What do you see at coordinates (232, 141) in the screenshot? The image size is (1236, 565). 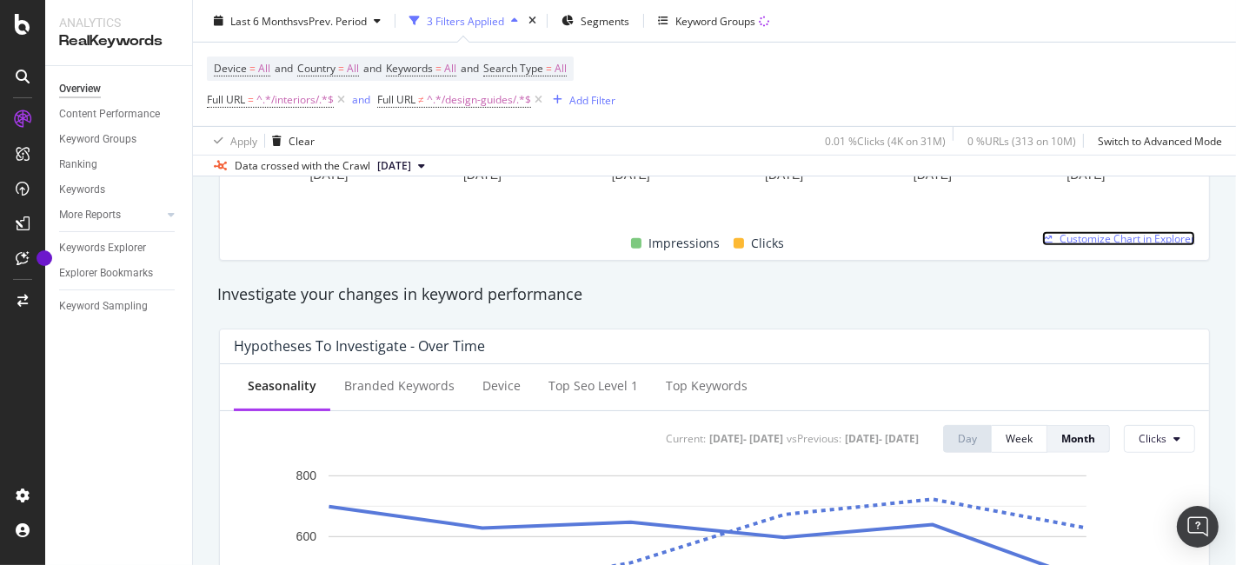 I see `button: Apply` at bounding box center [232, 141].